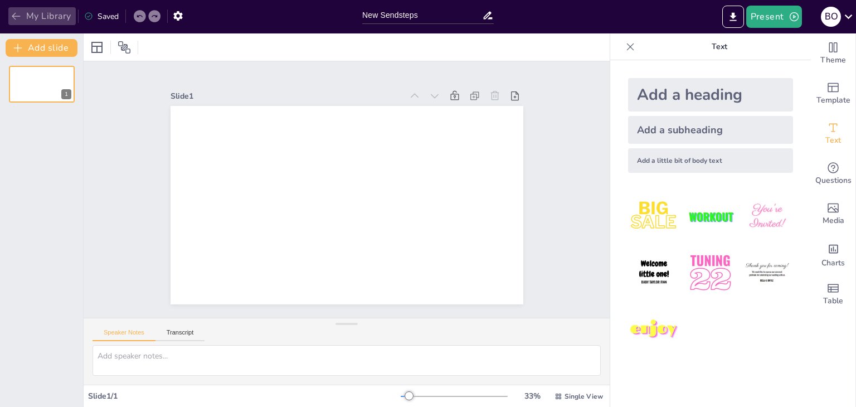 The image size is (856, 407). What do you see at coordinates (654, 329) in the screenshot?
I see `img: 7.jpeg` at bounding box center [654, 329].